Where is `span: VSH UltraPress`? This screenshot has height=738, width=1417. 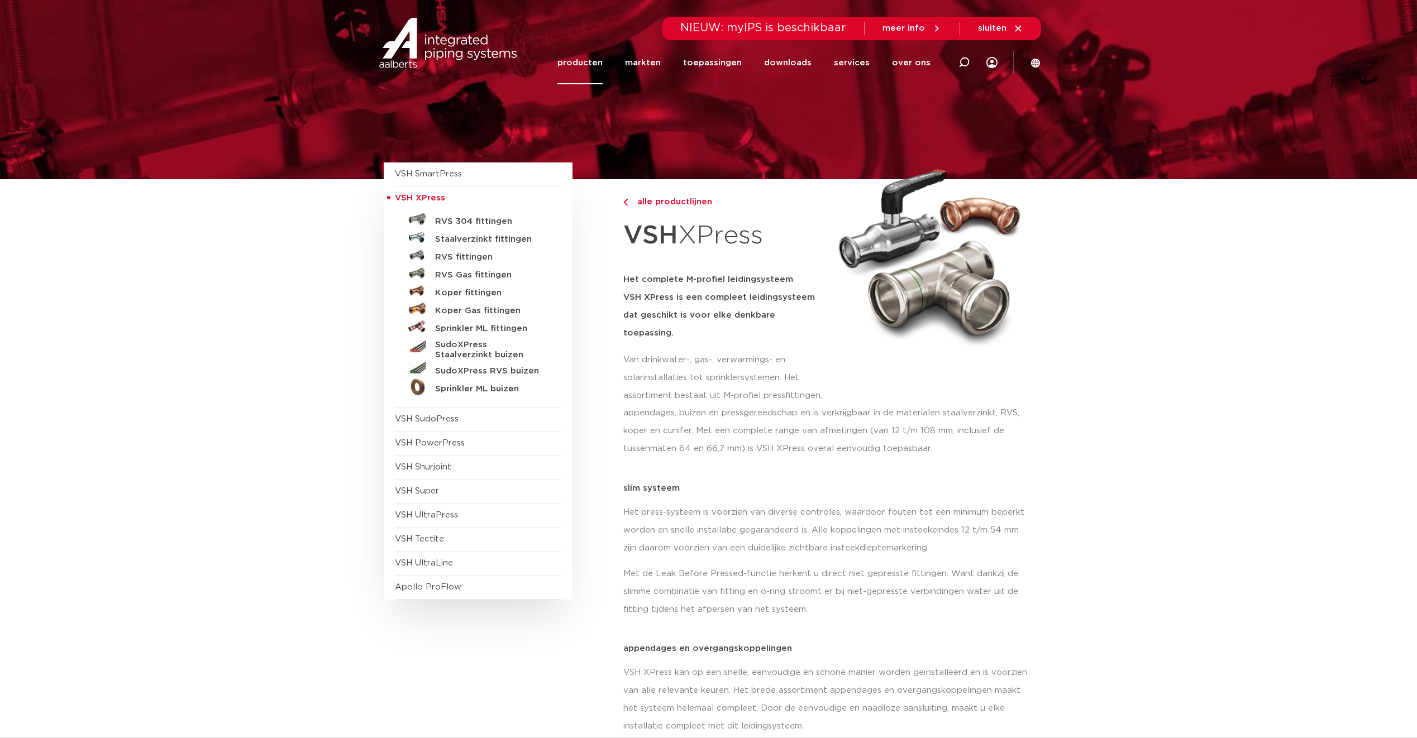 span: VSH UltraPress is located at coordinates (426, 515).